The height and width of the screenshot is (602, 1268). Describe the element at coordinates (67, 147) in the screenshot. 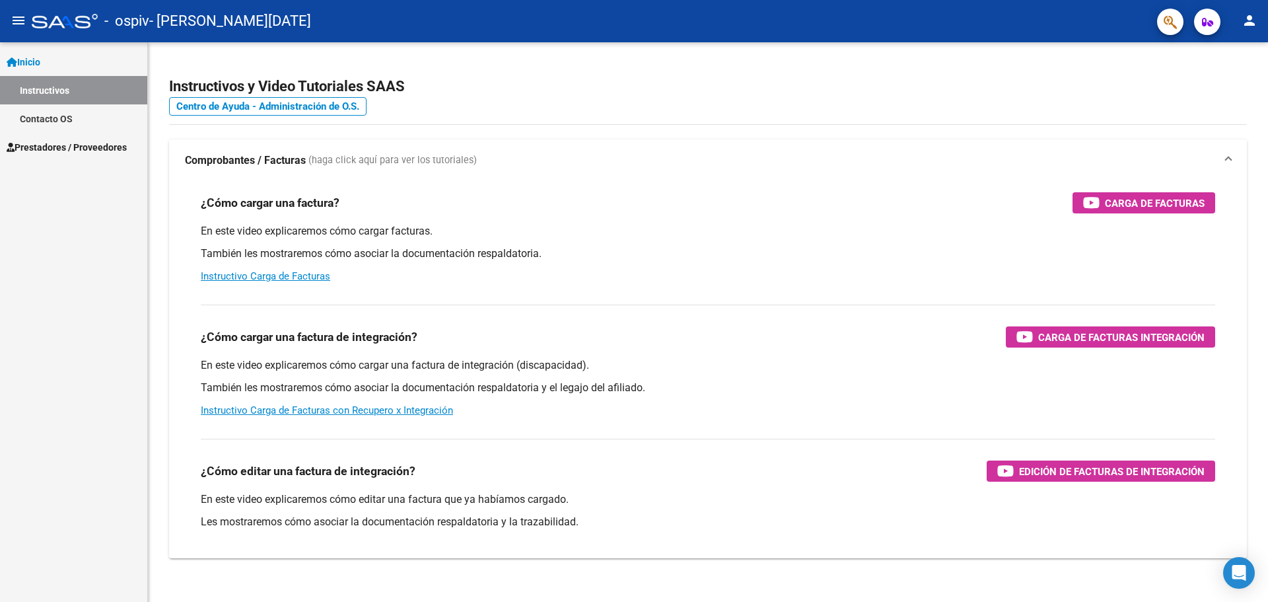

I see `span: Prestadores / Proveedores` at that location.